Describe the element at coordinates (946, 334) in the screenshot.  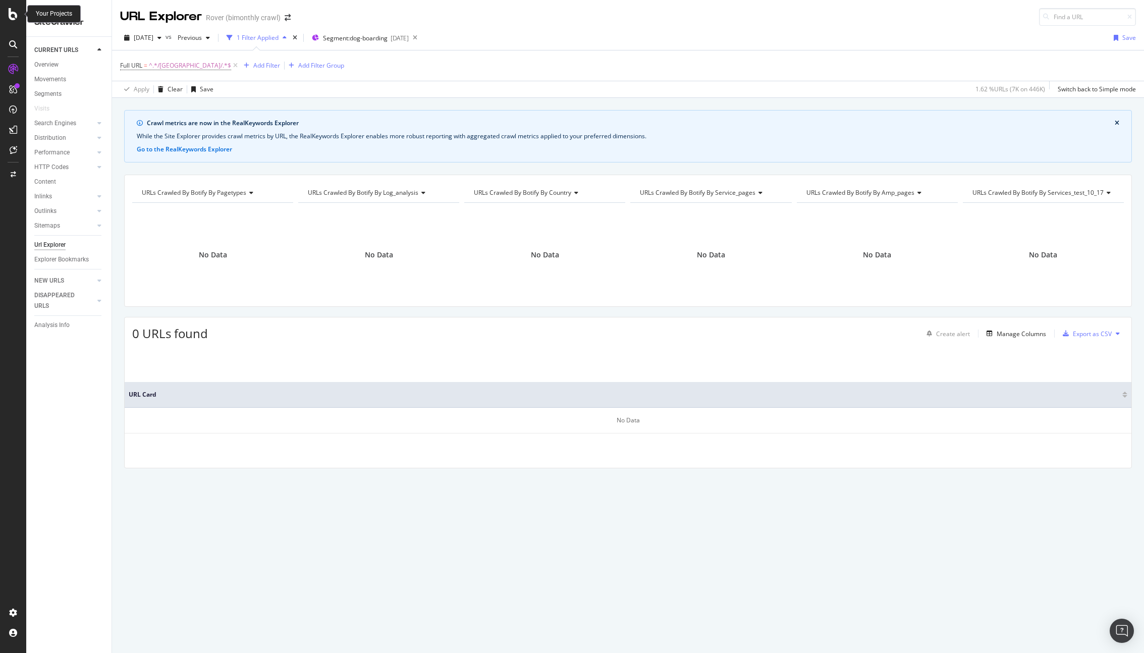
I see `button: Create alert` at that location.